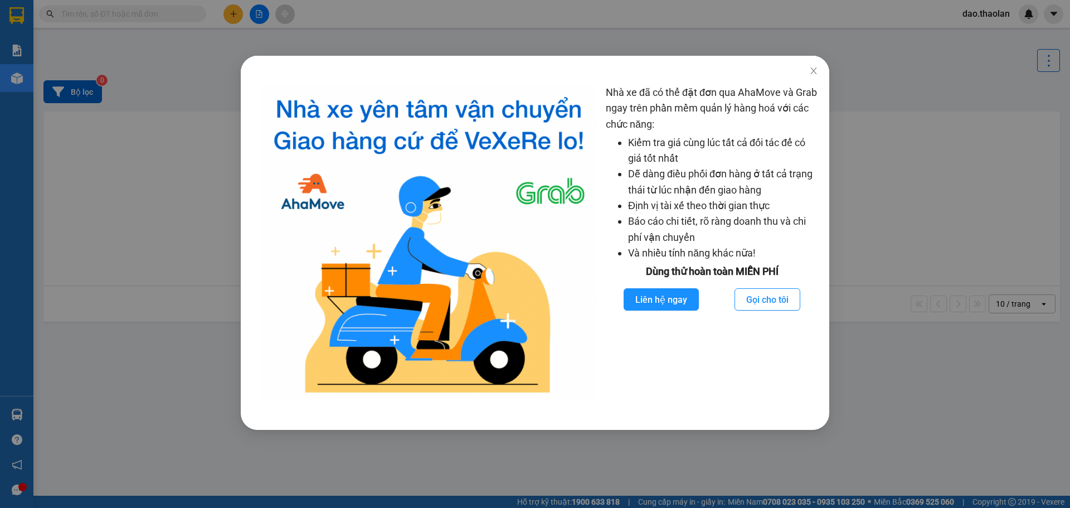 The width and height of the screenshot is (1070, 508). I want to click on li: Định vị tài xế theo thời gian thực, so click(723, 206).